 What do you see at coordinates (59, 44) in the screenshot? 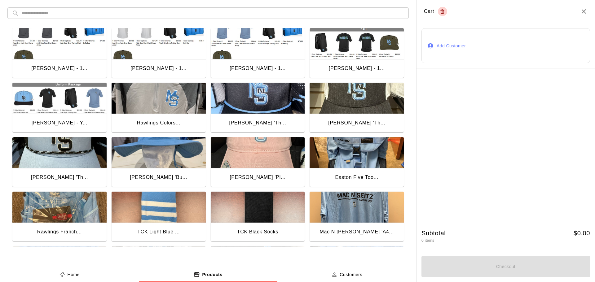
I see `img: Mac N Seitz - 17U Fall Uniform` at bounding box center [59, 44].